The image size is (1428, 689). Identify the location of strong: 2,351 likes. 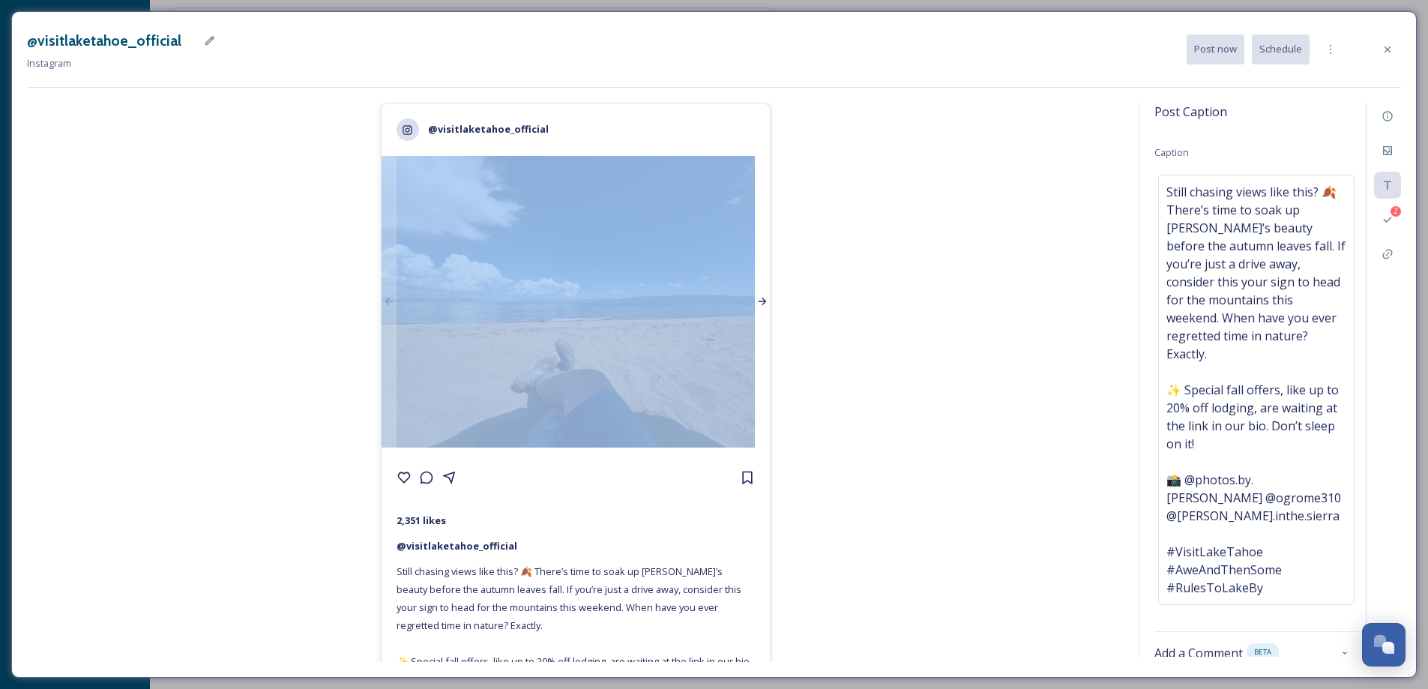
(421, 520).